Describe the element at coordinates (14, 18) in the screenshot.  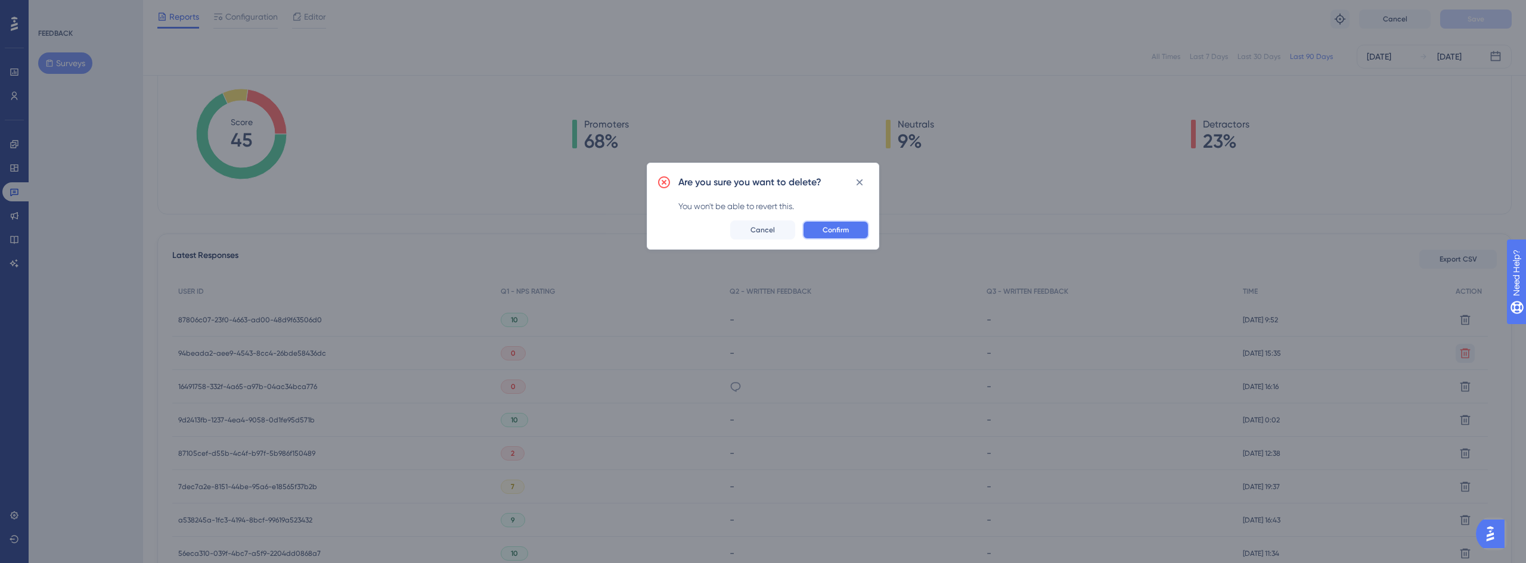
I see `img: launcher-image-alternative-text` at that location.